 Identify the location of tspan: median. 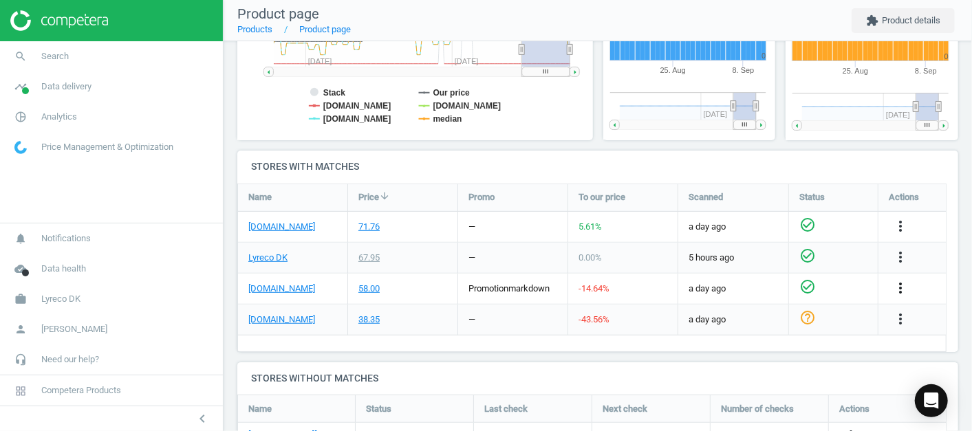
(448, 119).